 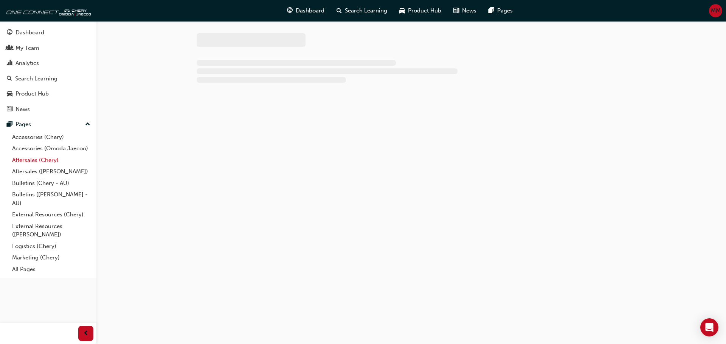 What do you see at coordinates (709, 328) in the screenshot?
I see `div: Open Intercom Messenger` at bounding box center [709, 328].